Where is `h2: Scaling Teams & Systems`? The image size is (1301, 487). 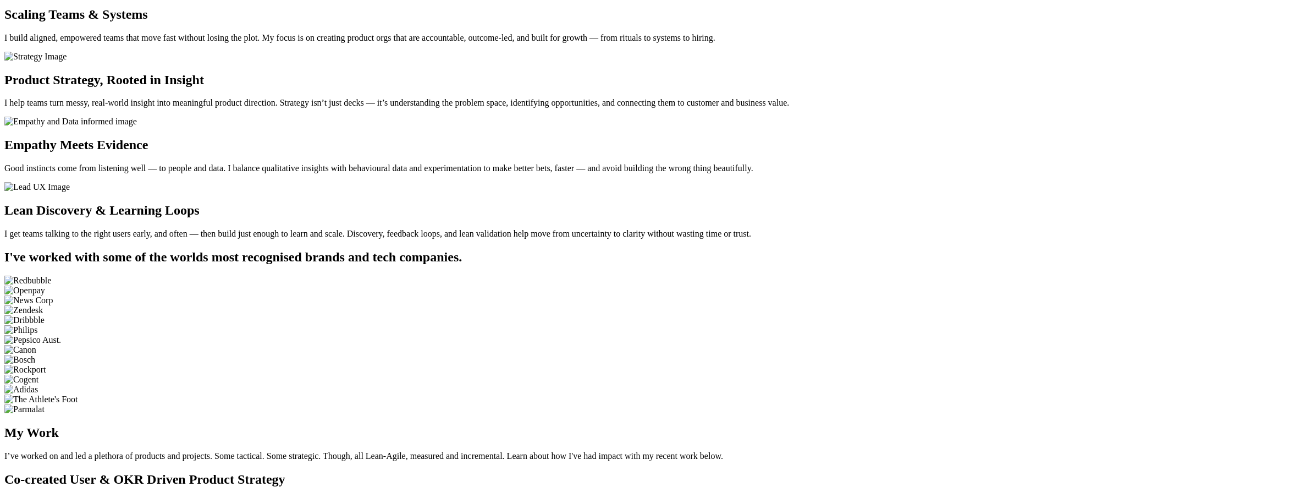
h2: Scaling Teams & Systems is located at coordinates (651, 14).